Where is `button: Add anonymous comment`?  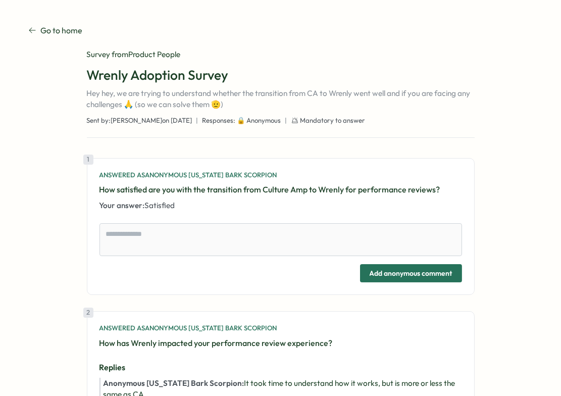 button: Add anonymous comment is located at coordinates (411, 273).